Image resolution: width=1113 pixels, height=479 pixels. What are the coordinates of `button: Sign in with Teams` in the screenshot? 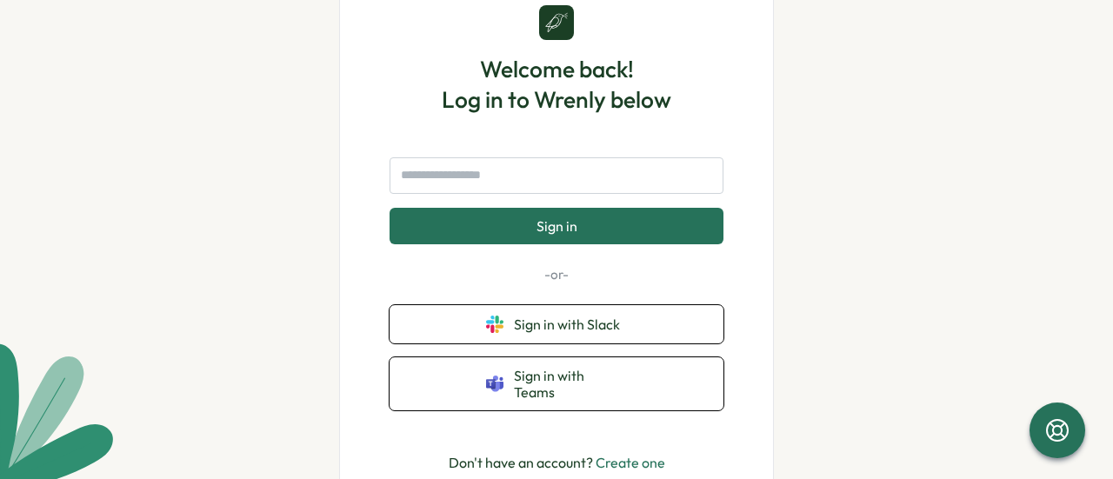 It's located at (556, 383).